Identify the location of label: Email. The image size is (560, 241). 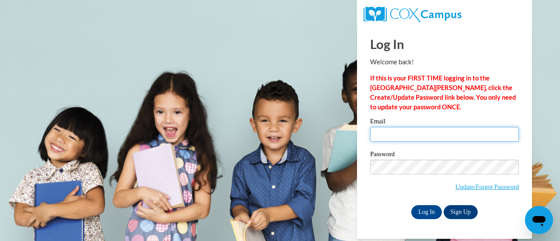
(444, 122).